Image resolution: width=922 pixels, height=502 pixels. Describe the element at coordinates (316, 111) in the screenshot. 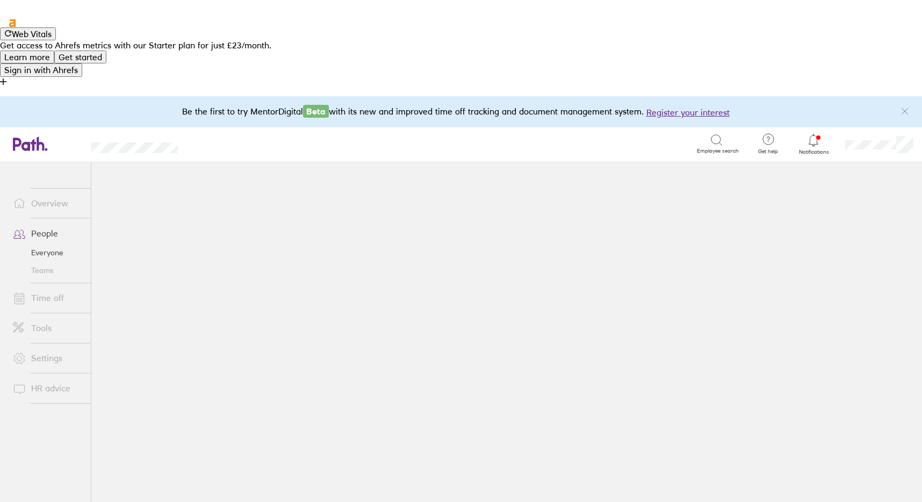

I see `span: Beta` at that location.